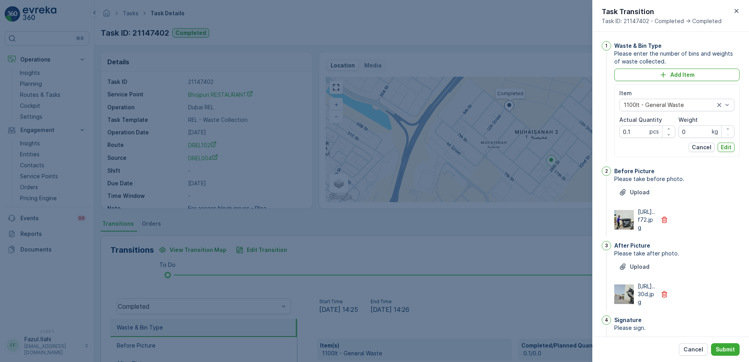 The height and width of the screenshot is (362, 749). What do you see at coordinates (606, 320) in the screenshot?
I see `div: 4` at bounding box center [606, 320].